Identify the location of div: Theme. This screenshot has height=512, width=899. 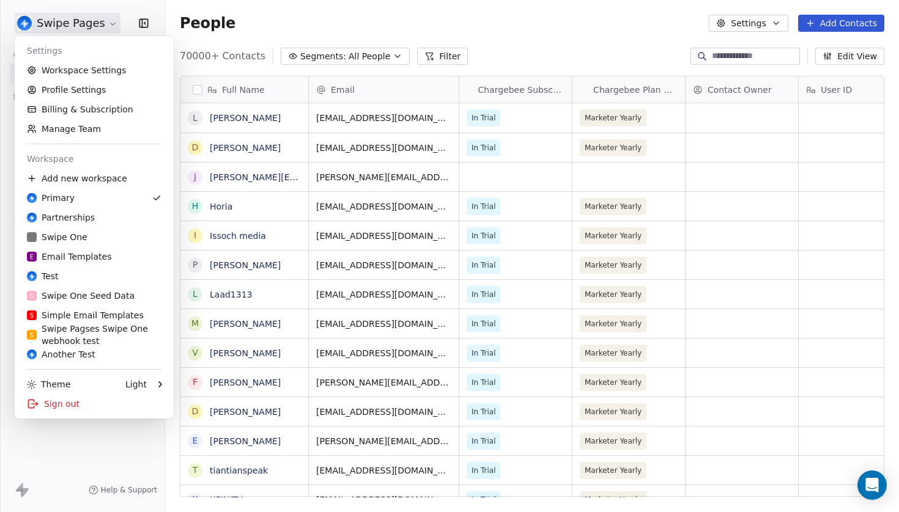
(48, 385).